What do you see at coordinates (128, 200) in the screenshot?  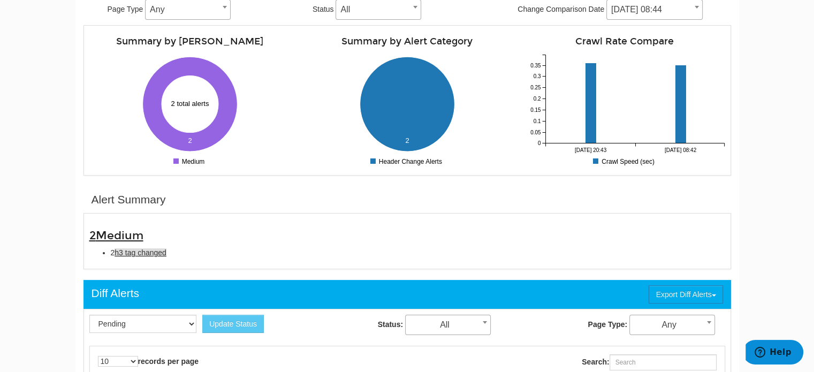 I see `div: Alert Summary` at bounding box center [128, 200].